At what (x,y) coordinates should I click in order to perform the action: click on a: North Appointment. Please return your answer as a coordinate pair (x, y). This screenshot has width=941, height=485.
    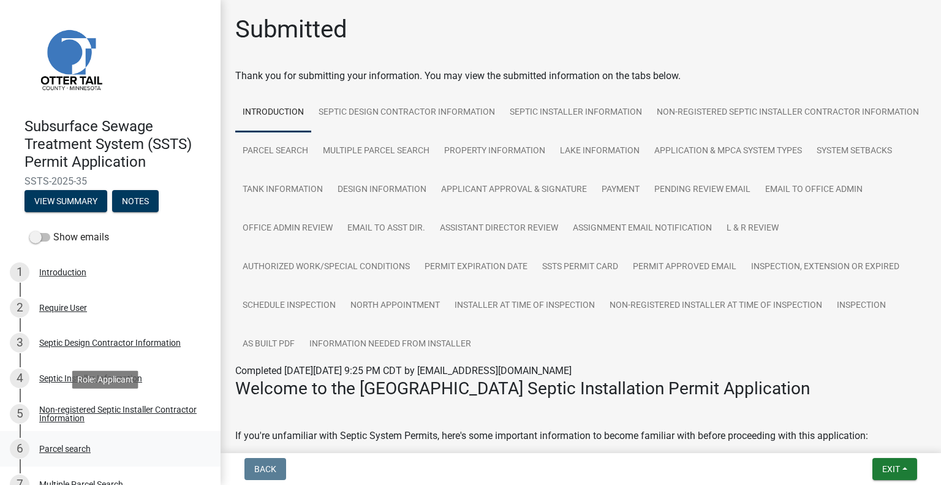
    Looking at the image, I should click on (395, 306).